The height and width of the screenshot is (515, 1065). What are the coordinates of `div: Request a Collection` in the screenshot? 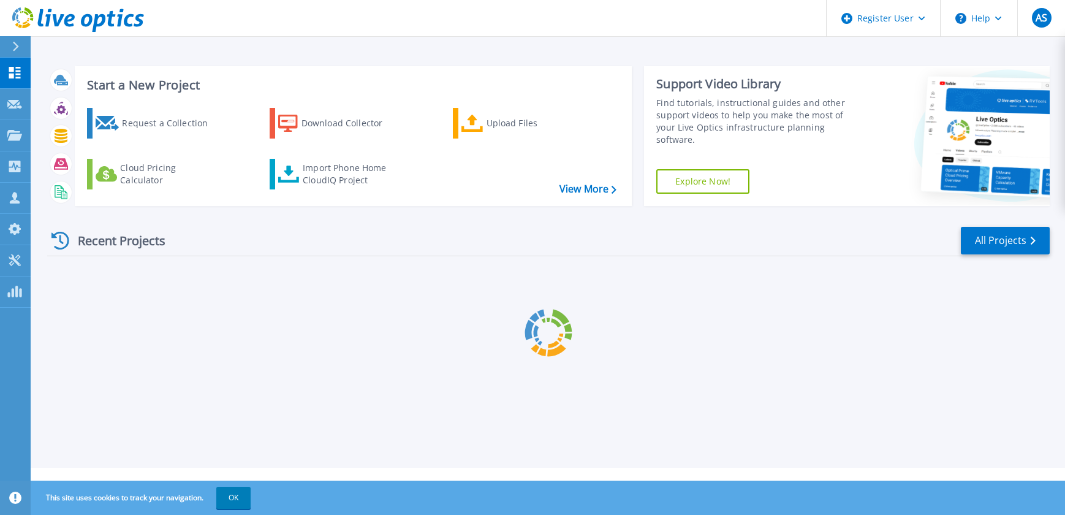 It's located at (171, 123).